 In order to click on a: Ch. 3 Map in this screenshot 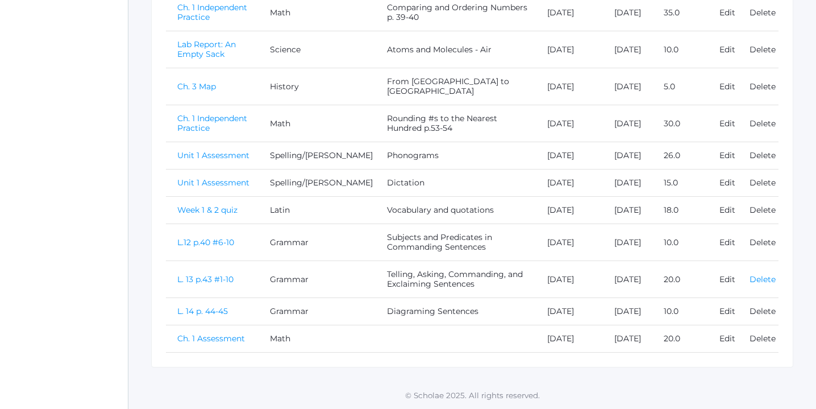, I will do `click(197, 86)`.